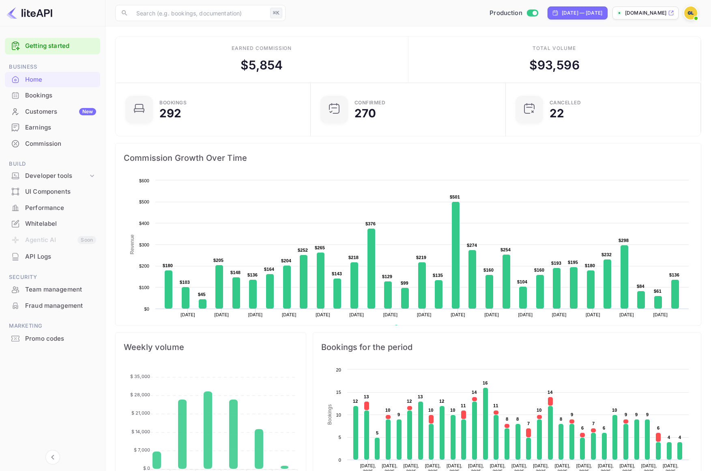  I want to click on img: LiteAPI logo, so click(29, 13).